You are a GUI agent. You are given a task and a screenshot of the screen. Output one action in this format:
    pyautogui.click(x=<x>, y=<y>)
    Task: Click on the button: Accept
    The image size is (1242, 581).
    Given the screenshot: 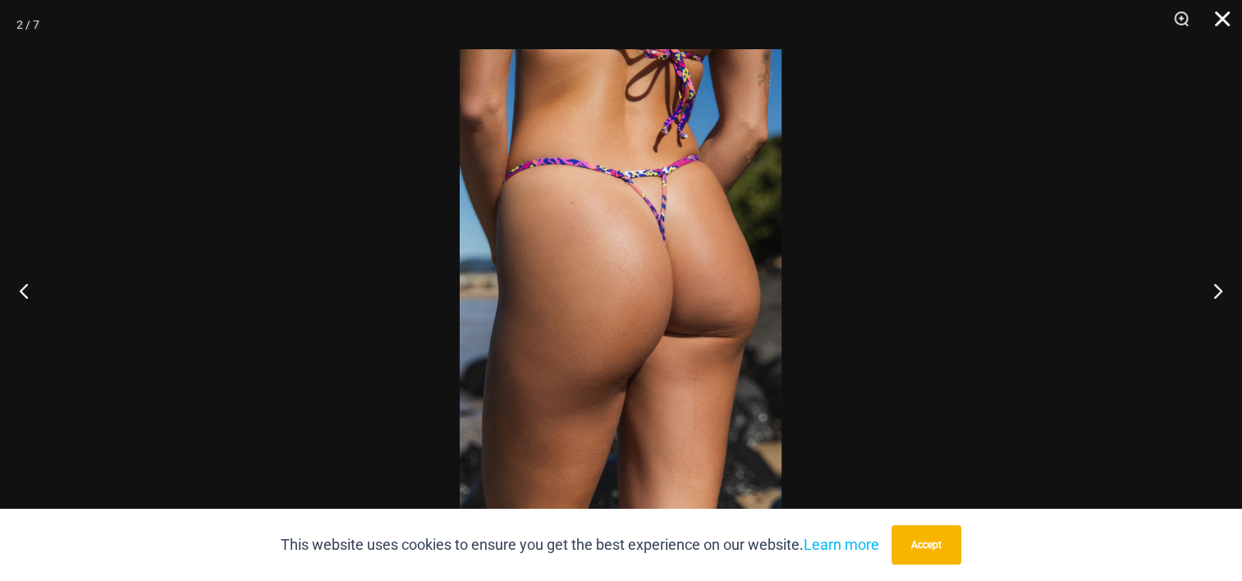 What is the action you would take?
    pyautogui.click(x=926, y=545)
    